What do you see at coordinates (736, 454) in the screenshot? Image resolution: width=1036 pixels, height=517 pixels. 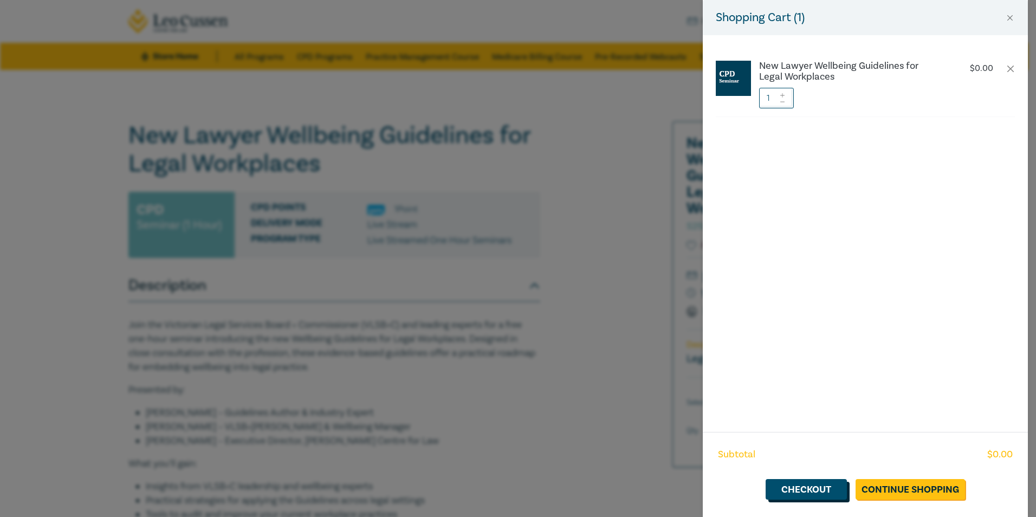 I see `span: Subtotal` at bounding box center [736, 454].